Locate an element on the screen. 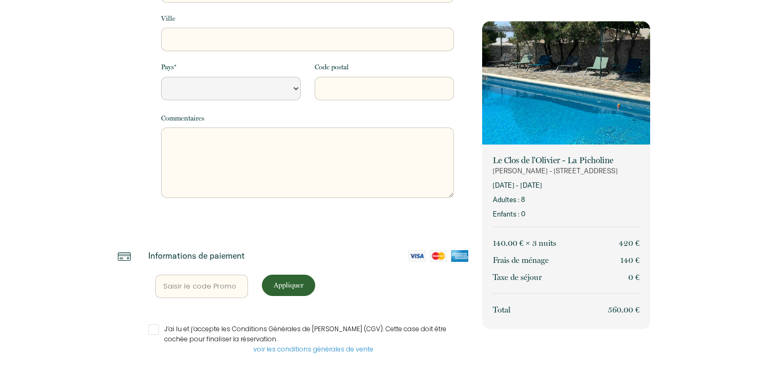 The height and width of the screenshot is (384, 768). label: Ville is located at coordinates (168, 19).